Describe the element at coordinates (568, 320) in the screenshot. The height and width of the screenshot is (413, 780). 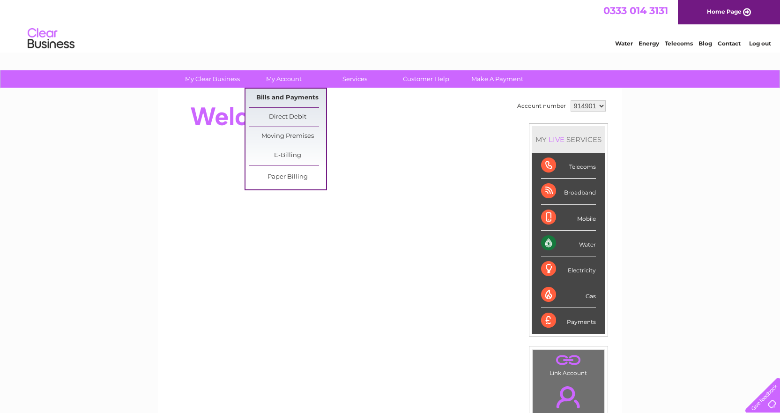
I see `div: Payments` at that location.